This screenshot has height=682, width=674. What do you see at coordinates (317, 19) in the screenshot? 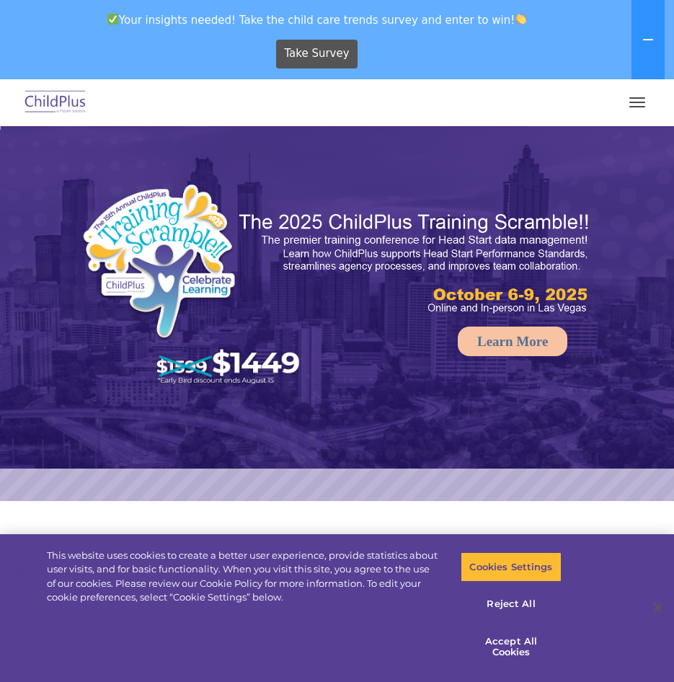
I see `span: Your insights needed! Take the child care trends survey and enter to win!` at bounding box center [317, 19].